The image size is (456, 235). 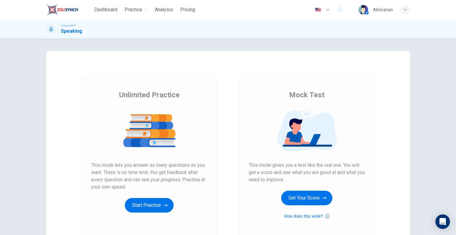 I want to click on span: Pricing, so click(x=188, y=10).